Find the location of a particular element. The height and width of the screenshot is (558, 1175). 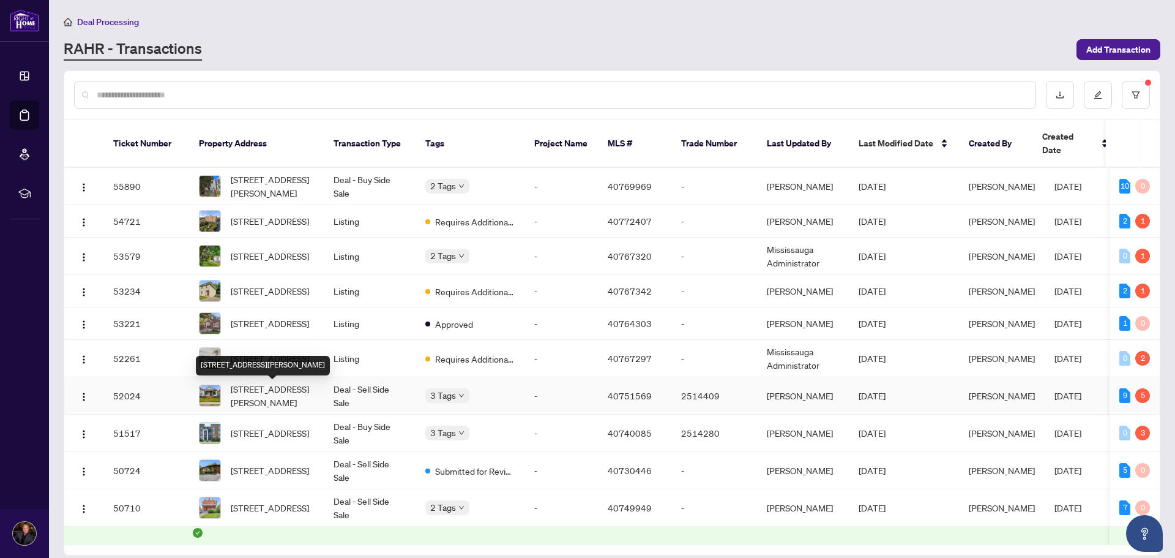

span: check-circle is located at coordinates (198, 532).